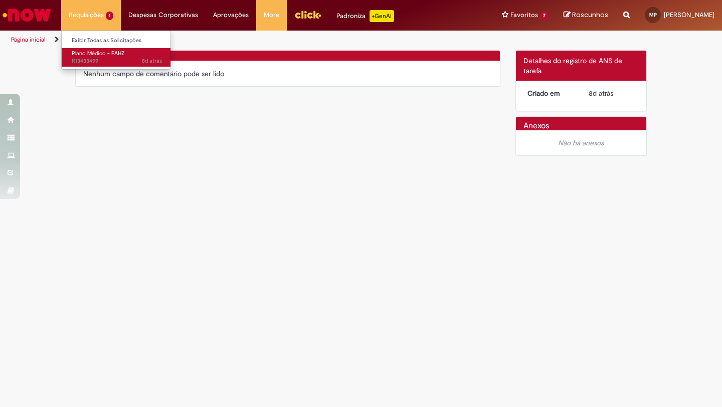  What do you see at coordinates (365, 16) in the screenshot?
I see `div: Padroniza` at bounding box center [365, 16].